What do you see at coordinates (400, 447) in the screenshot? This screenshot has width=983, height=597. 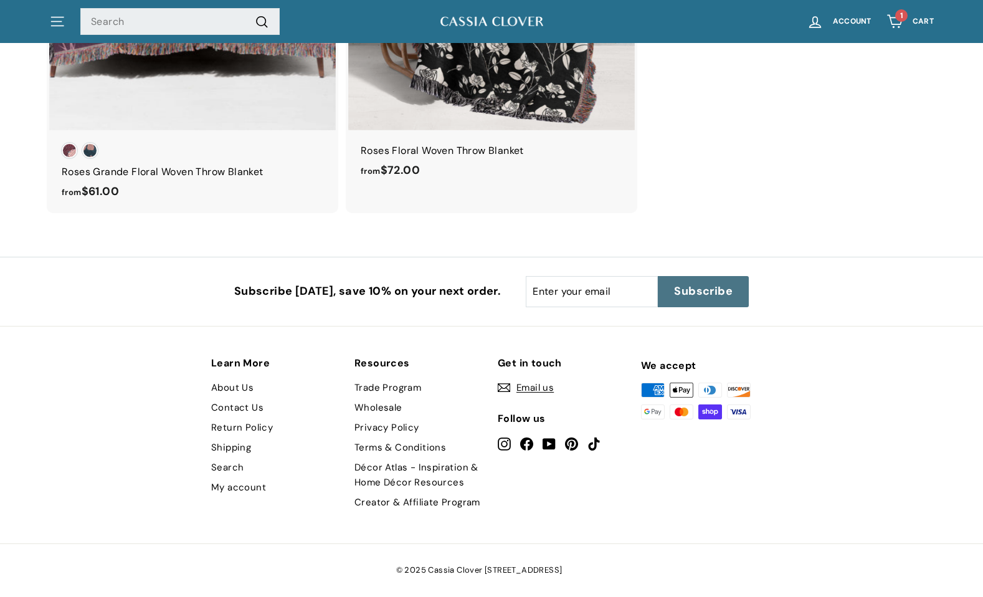 I see `a: Terms & Conditions` at bounding box center [400, 447].